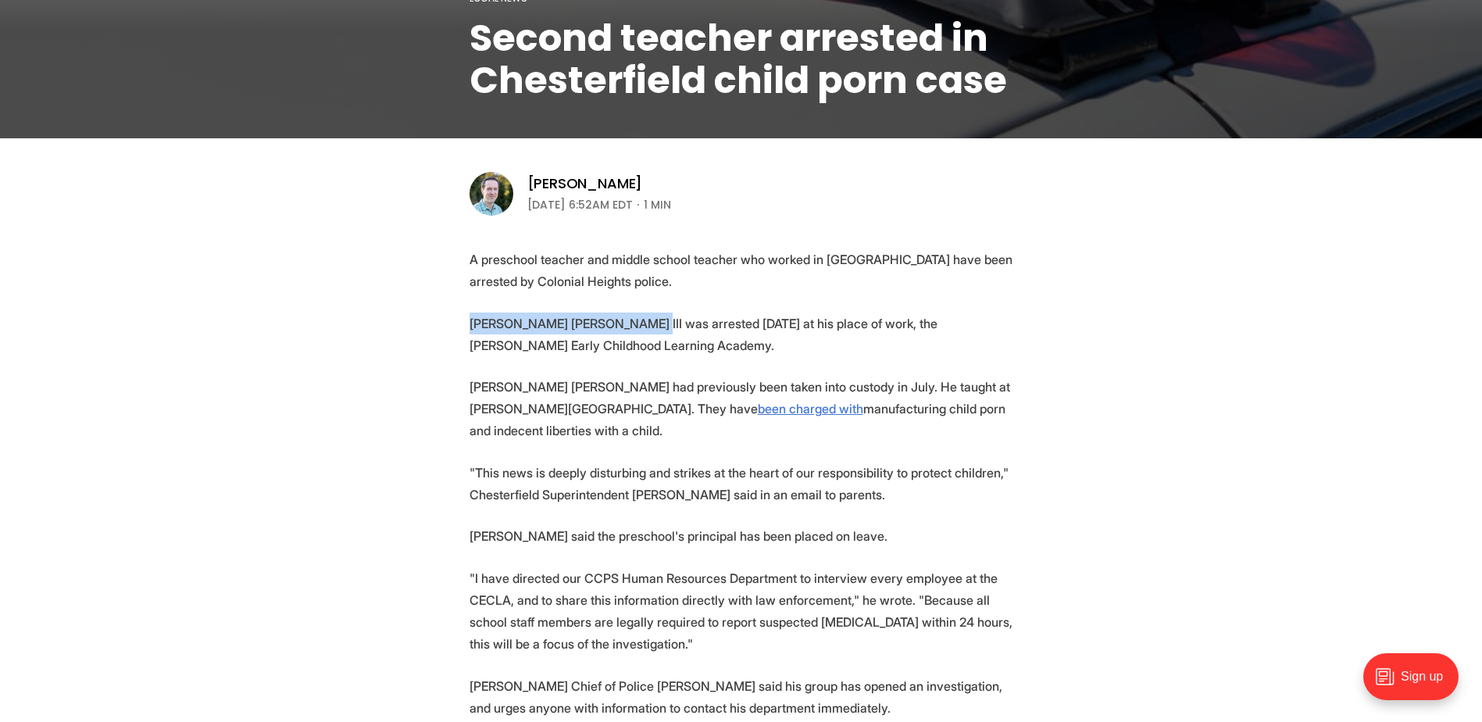 Image resolution: width=1482 pixels, height=722 pixels. I want to click on h1: Second teacher arrested in Chesterfield child porn case, so click(741, 59).